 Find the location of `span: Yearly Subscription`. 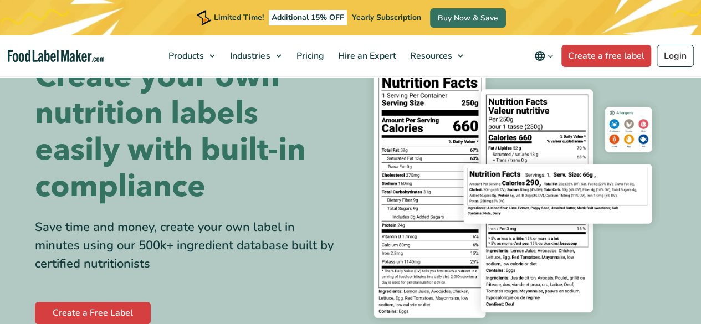

span: Yearly Subscription is located at coordinates (386, 17).